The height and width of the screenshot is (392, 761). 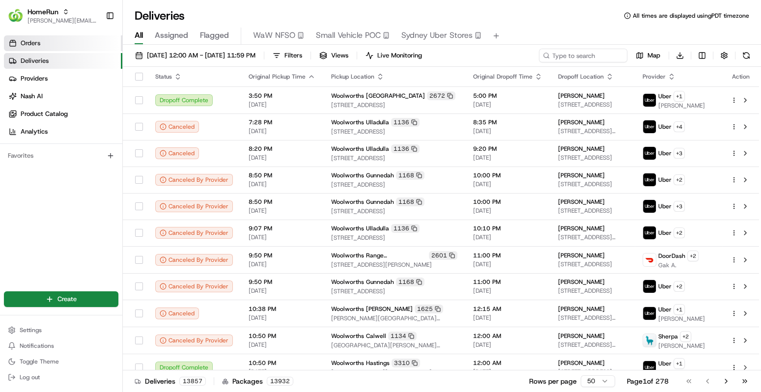 What do you see at coordinates (679, 363) in the screenshot?
I see `button: +1` at bounding box center [679, 363].